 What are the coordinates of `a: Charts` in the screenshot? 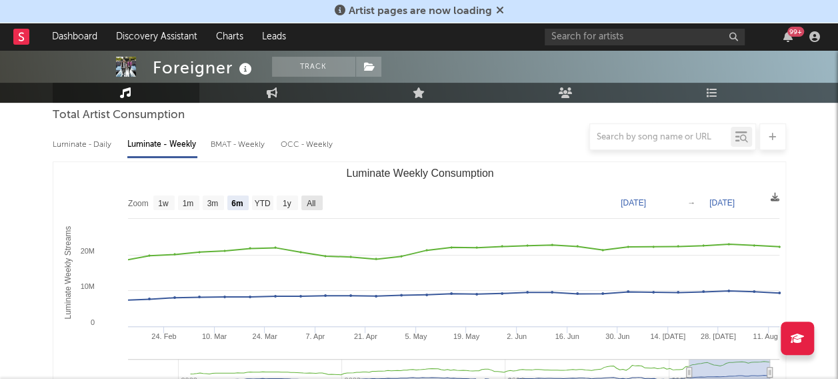 It's located at (229, 37).